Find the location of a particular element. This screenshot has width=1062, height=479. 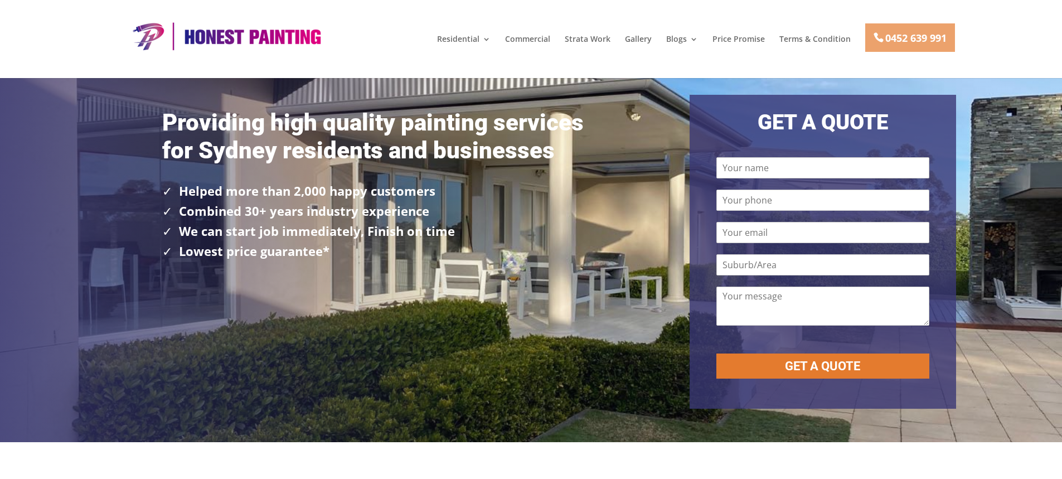

strong: We can start job immediately, Finish on time is located at coordinates (317, 231).